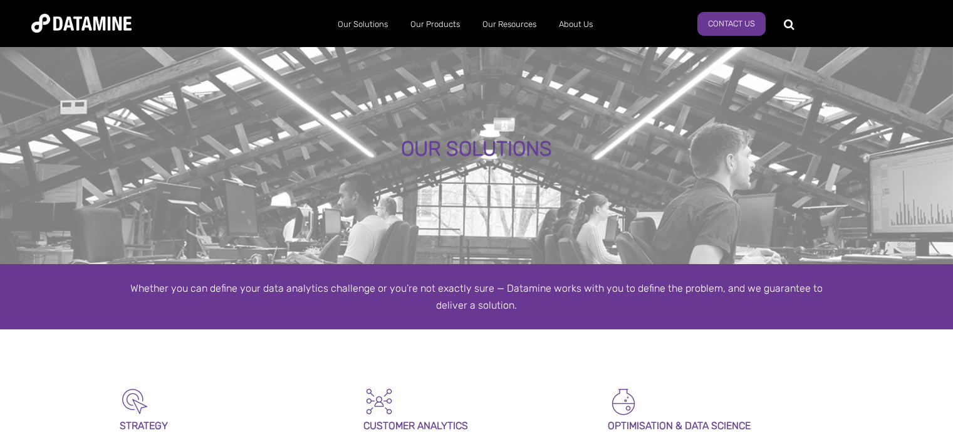  What do you see at coordinates (81, 23) in the screenshot?
I see `img: Datamine` at bounding box center [81, 23].